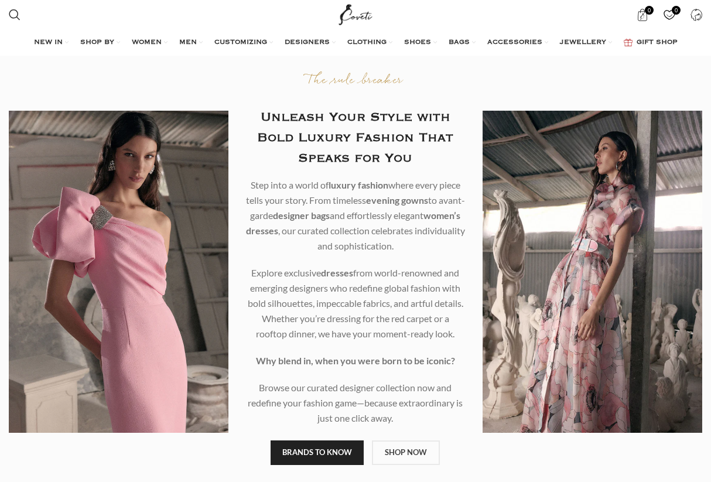 The width and height of the screenshot is (711, 482). I want to click on a: CUSTOMIZING, so click(244, 43).